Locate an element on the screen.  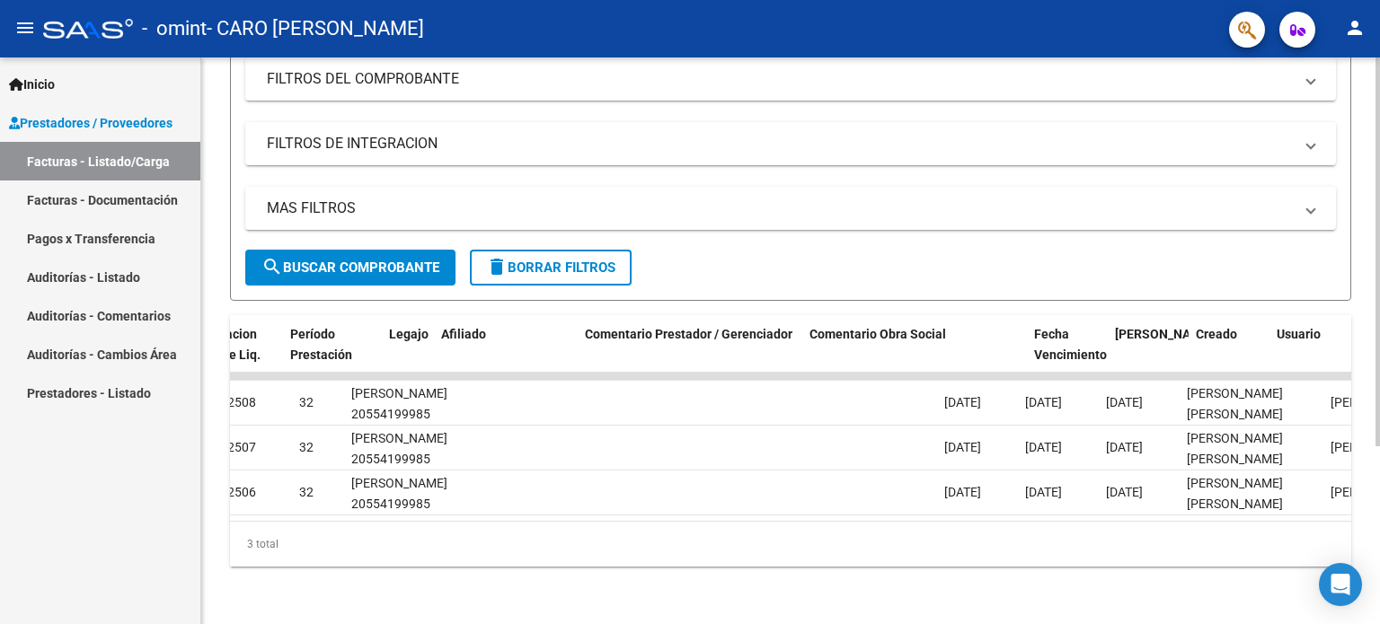
datatable-header-cell: Fecha Vencimiento is located at coordinates (1067, 355).